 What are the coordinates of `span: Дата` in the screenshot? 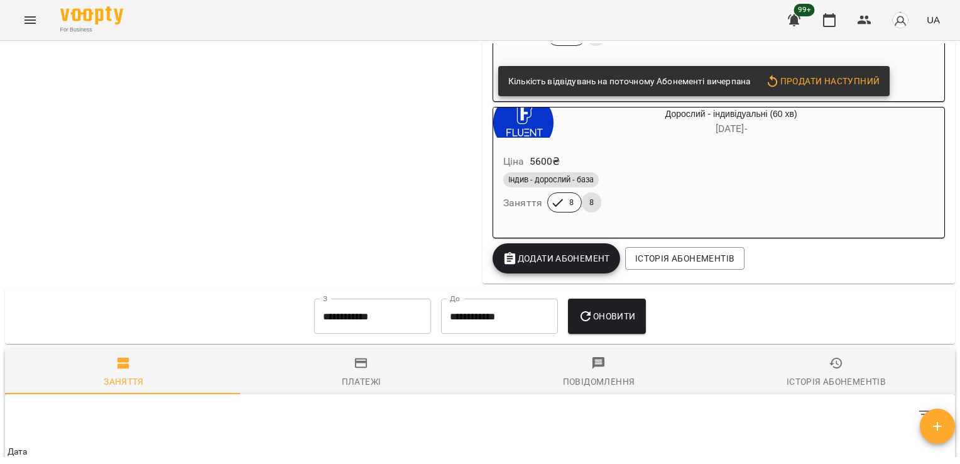 It's located at (480, 452).